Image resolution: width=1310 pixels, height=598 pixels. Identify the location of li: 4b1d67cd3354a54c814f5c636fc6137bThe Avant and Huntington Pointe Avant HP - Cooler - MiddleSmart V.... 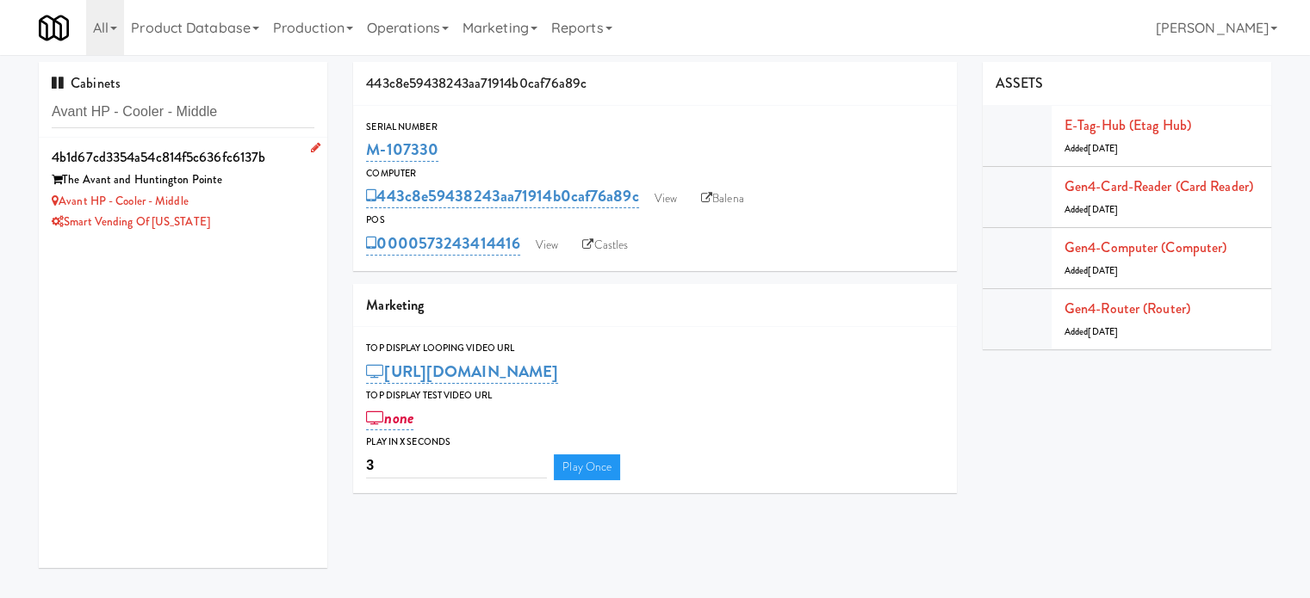
(183, 189).